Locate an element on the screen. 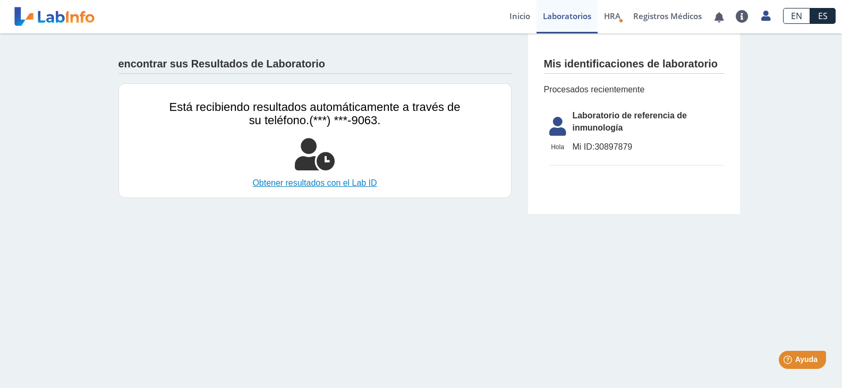 Image resolution: width=842 pixels, height=388 pixels. font: Mis identificaciones de laboratorio is located at coordinates (630, 64).